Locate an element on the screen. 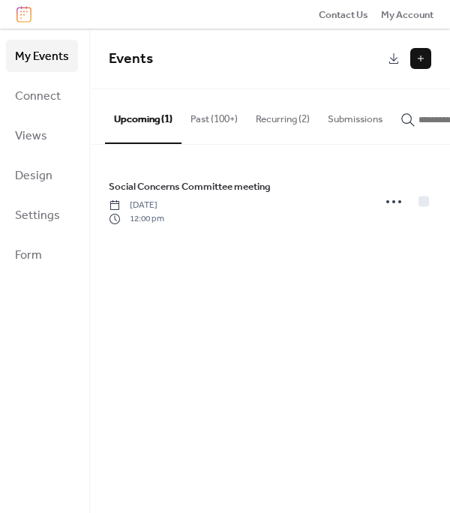 The image size is (450, 513). img: logo is located at coordinates (24, 14).